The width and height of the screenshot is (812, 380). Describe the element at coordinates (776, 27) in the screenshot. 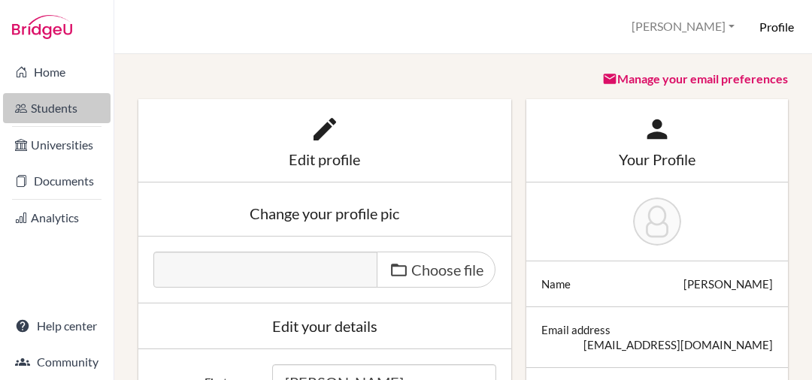

I see `h6: Profile` at that location.